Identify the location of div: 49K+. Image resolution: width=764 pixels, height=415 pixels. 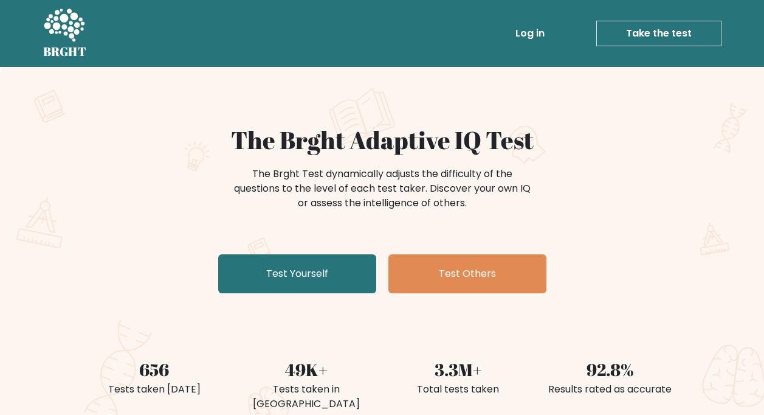
(306, 369).